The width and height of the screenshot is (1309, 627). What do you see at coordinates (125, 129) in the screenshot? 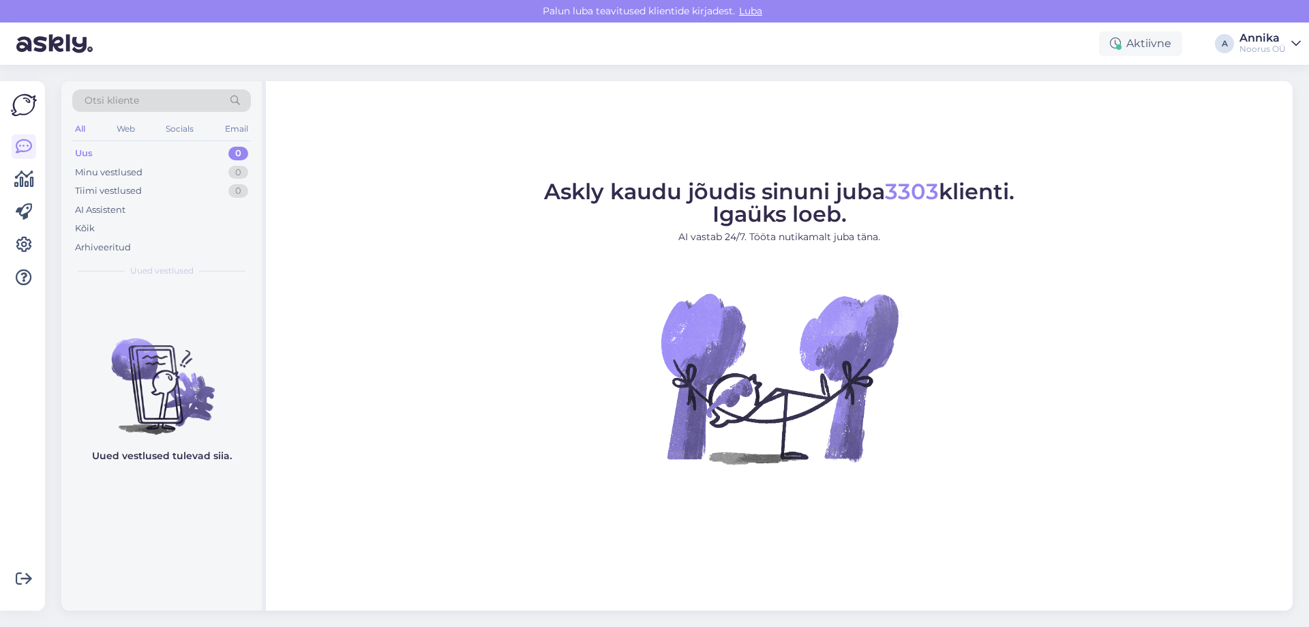
I see `div: Web` at bounding box center [125, 129].